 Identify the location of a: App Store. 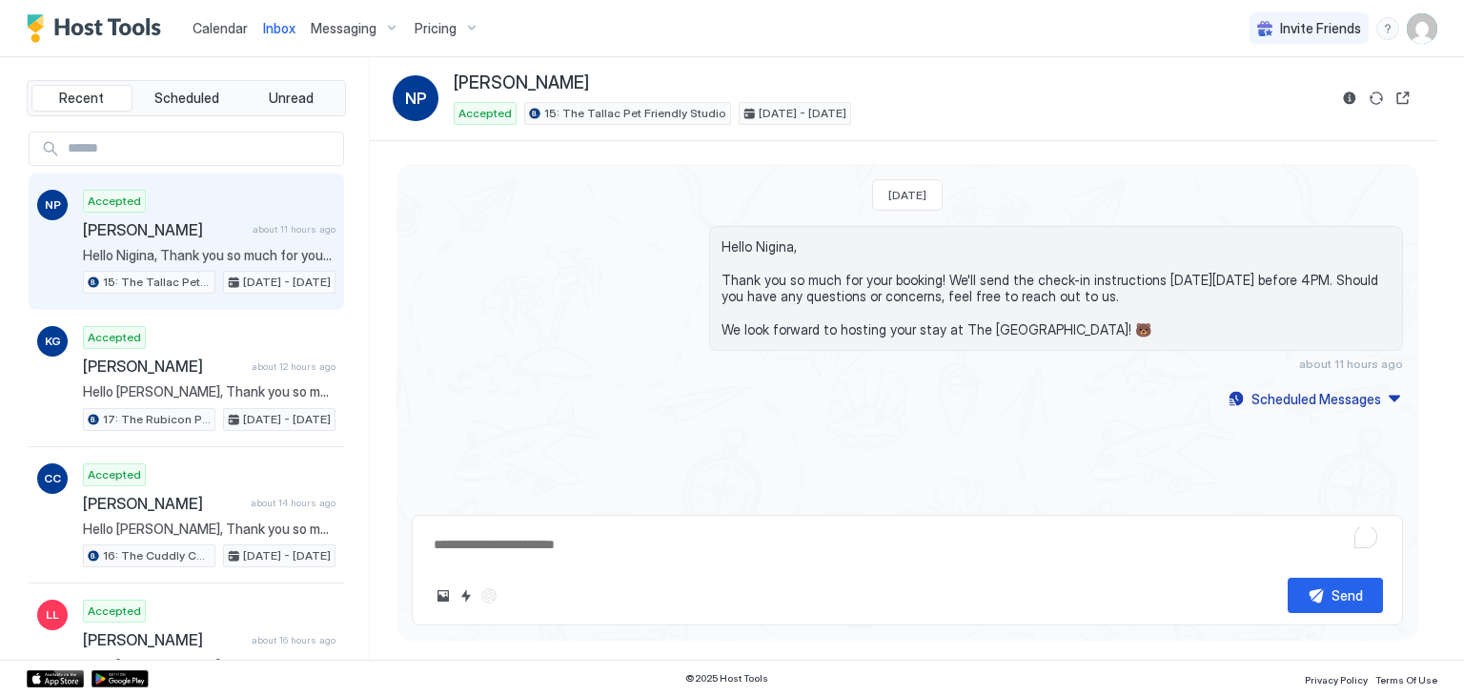
(55, 678).